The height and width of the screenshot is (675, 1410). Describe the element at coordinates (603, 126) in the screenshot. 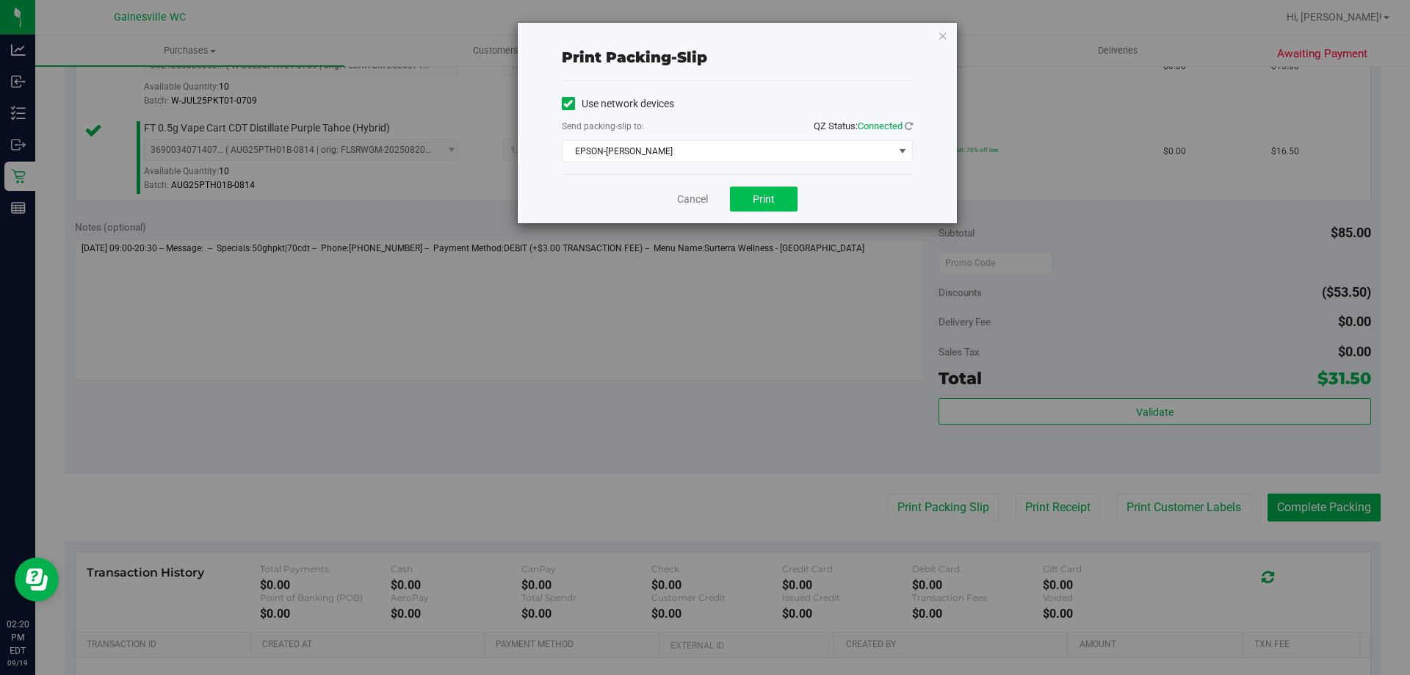

I see `label: Send packing-slip to:` at that location.